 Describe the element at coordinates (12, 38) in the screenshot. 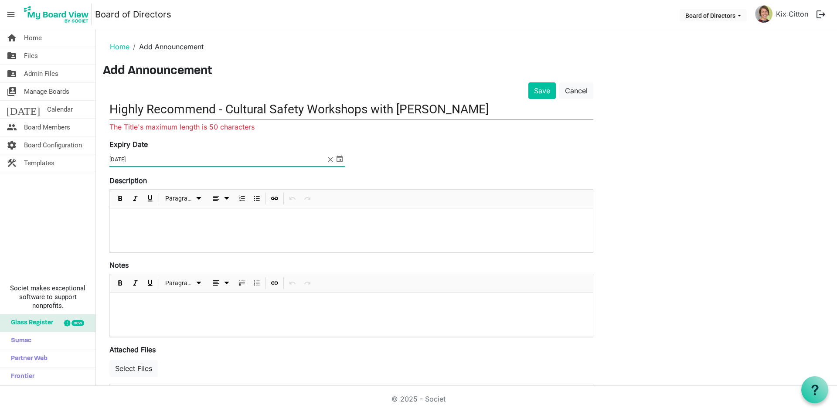

I see `span: home` at that location.